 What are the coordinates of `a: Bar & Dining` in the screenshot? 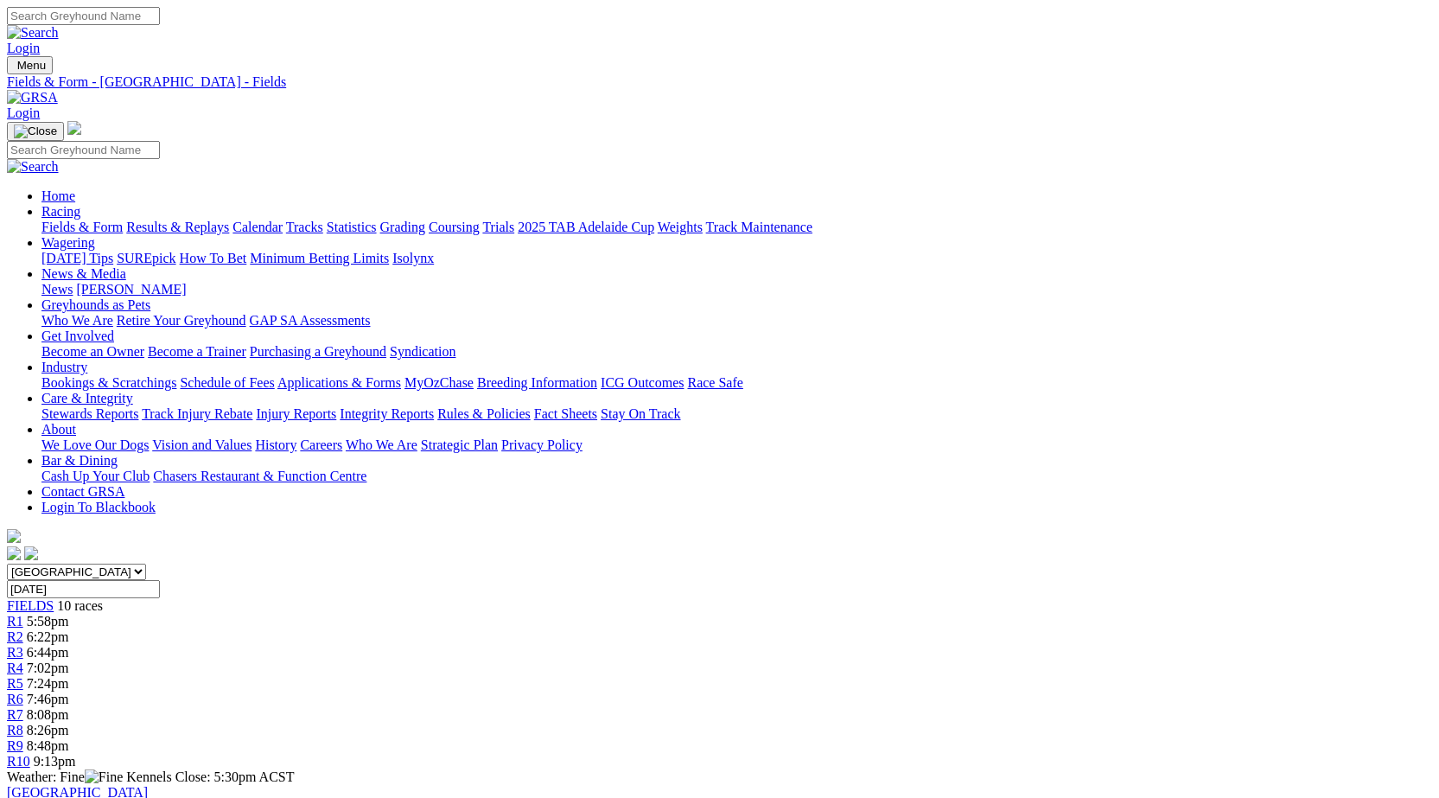 It's located at (80, 460).